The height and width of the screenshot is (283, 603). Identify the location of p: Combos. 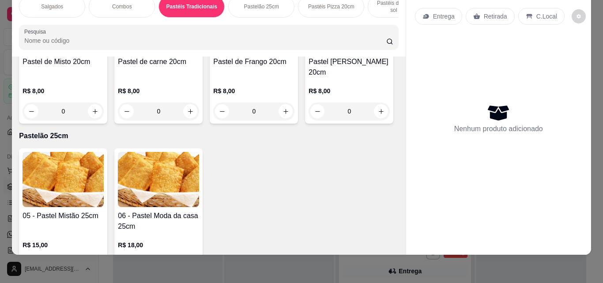
(122, 7).